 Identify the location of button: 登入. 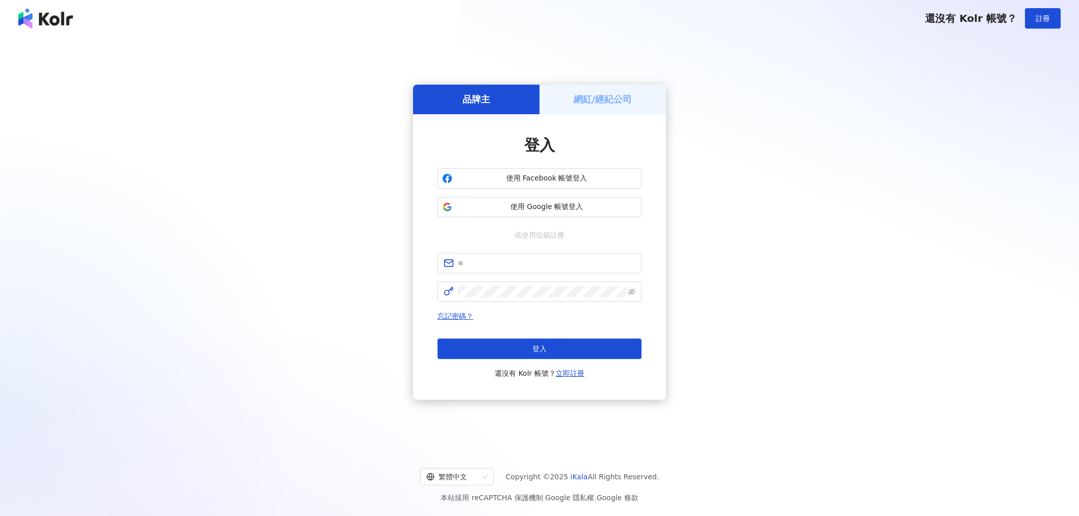
(540, 349).